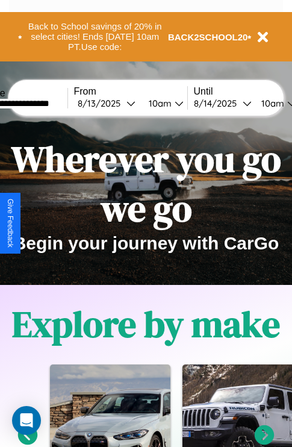  I want to click on div: Open Intercom Messenger, so click(27, 421).